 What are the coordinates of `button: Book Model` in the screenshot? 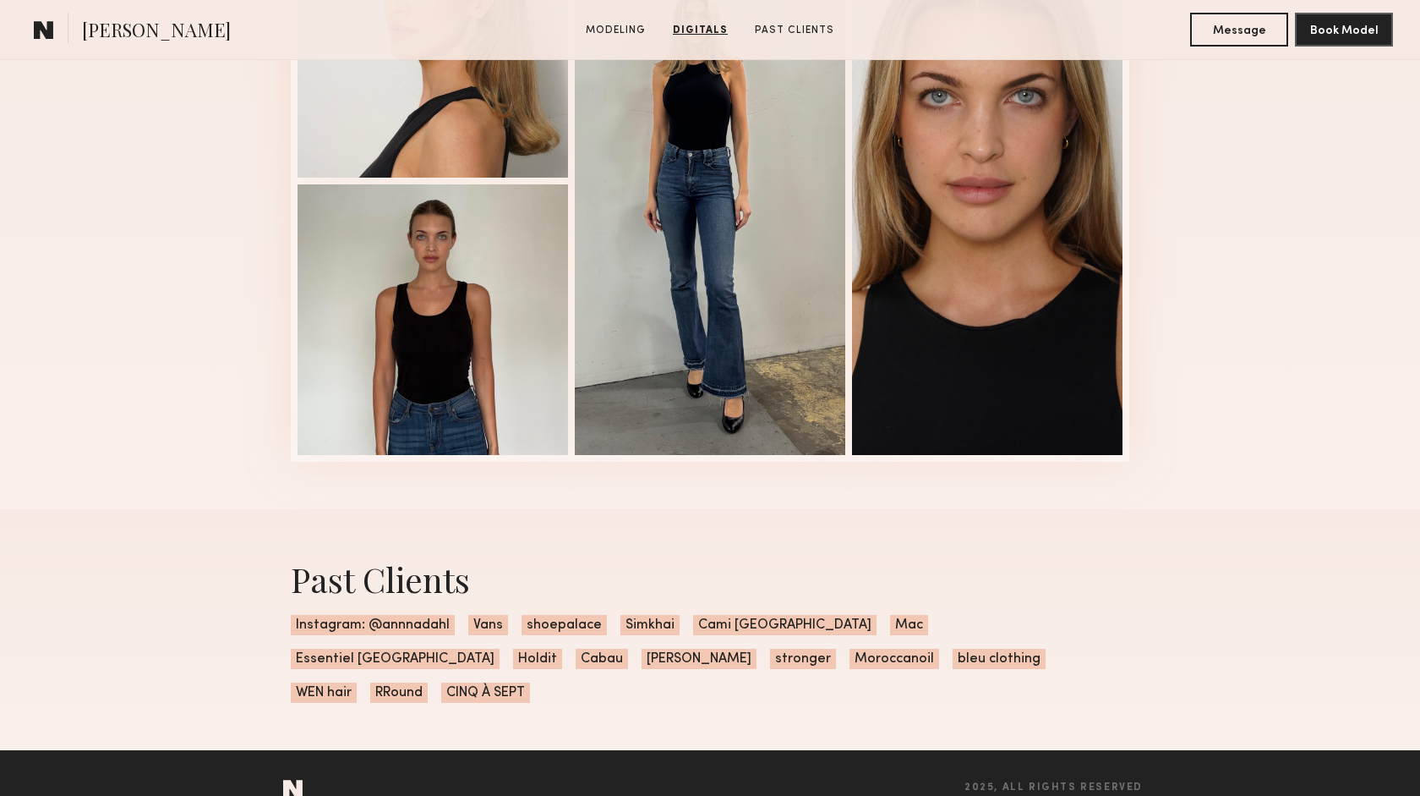 It's located at (1344, 30).